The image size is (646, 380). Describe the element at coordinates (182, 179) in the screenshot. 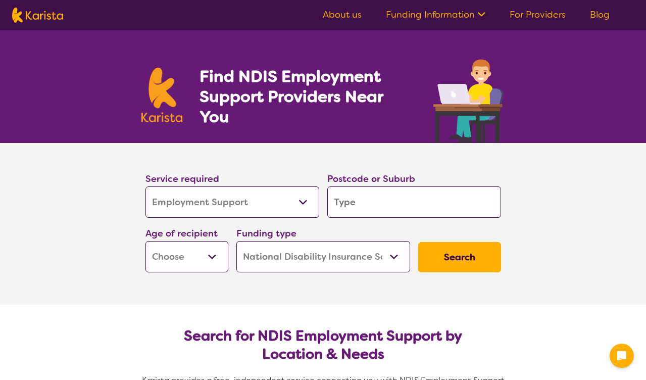

I see `label: Service required` at that location.